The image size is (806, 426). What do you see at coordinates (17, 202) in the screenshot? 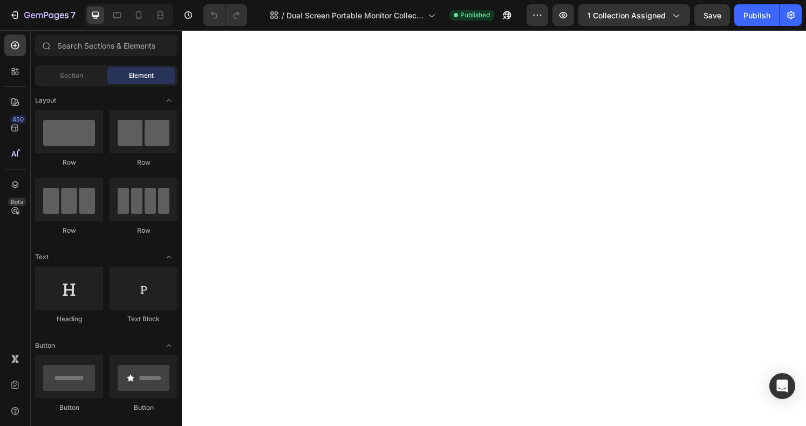
I see `div: Beta` at bounding box center [17, 202].